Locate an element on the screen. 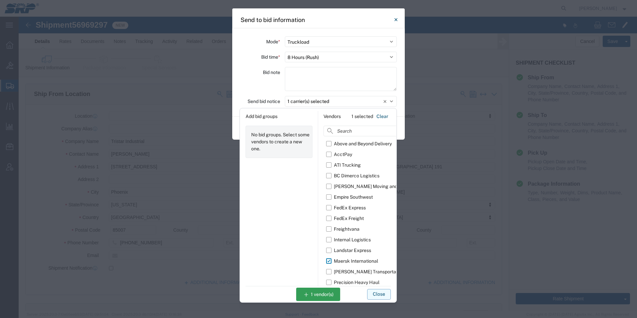 Image resolution: width=637 pixels, height=318 pixels. div: 1 selected is located at coordinates (362, 116).